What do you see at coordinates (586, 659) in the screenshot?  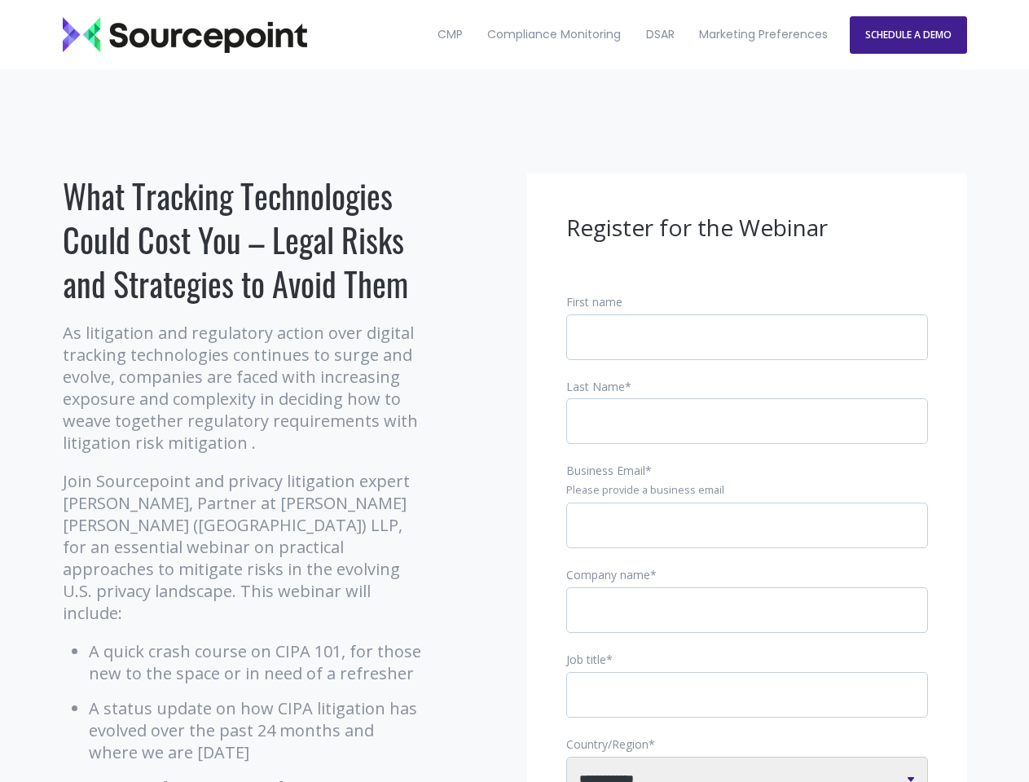 I see `span: Job title` at bounding box center [586, 659].